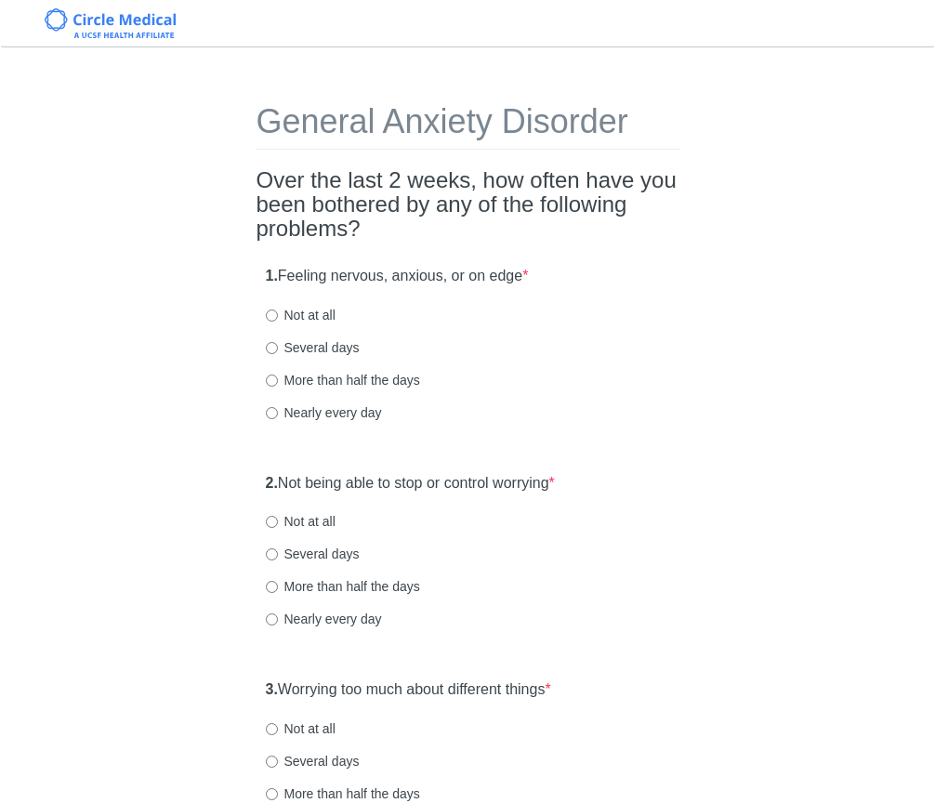 This screenshot has width=935, height=803. I want to click on label: Not being able to stop or control worrying, so click(410, 483).